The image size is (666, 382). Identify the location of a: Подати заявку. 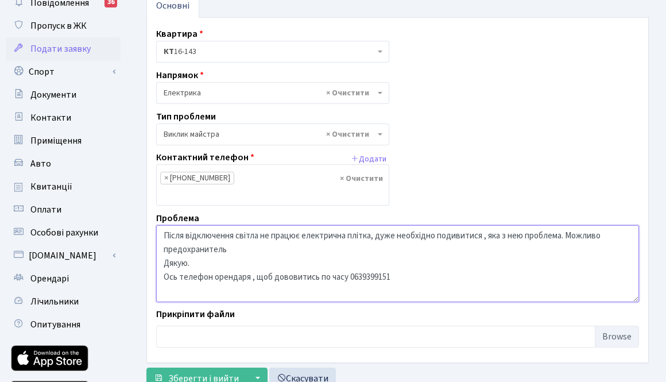
(63, 49).